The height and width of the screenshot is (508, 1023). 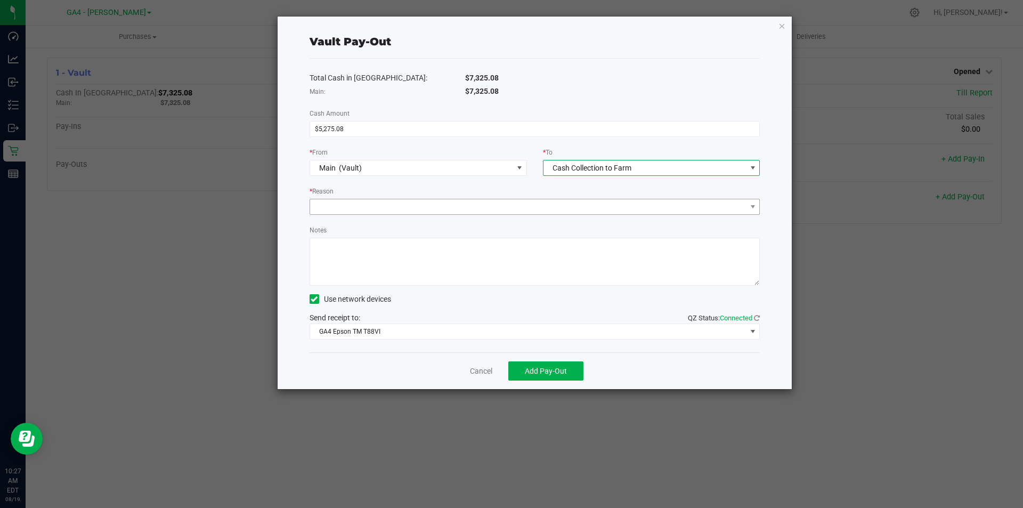 What do you see at coordinates (334, 317) in the screenshot?
I see `span: Send receipt to:` at bounding box center [334, 317].